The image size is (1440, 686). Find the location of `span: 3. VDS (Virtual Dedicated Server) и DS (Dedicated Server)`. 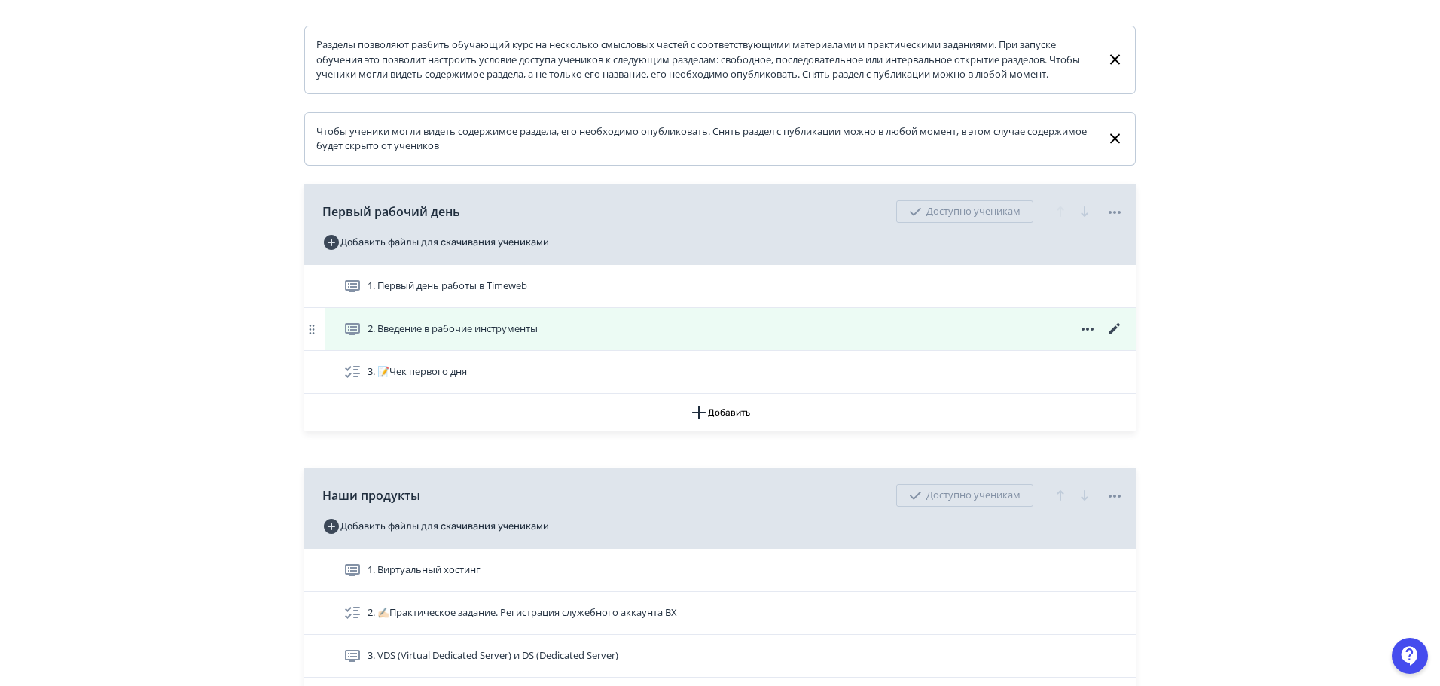

span: 3. VDS (Virtual Dedicated Server) и DS (Dedicated Server) is located at coordinates (493, 656).